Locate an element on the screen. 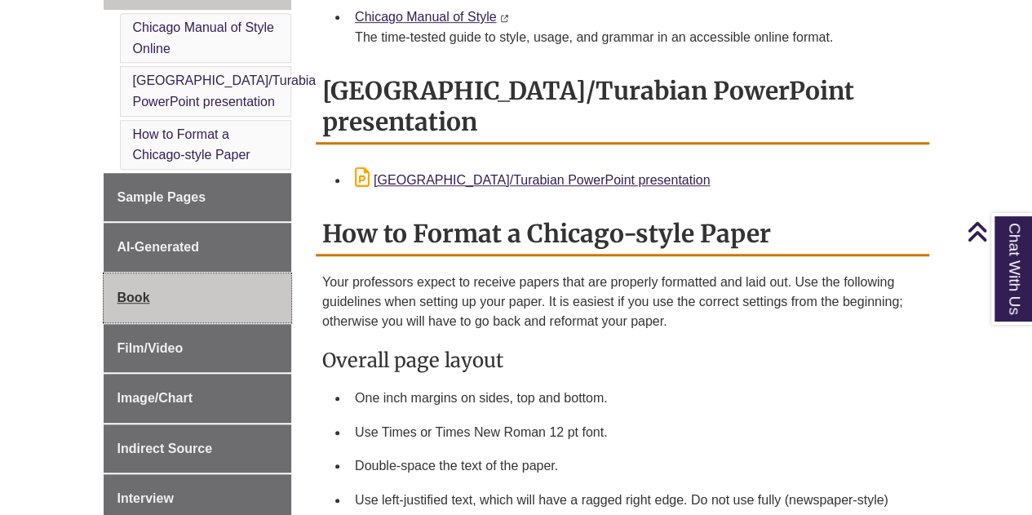  span: AI-Generated is located at coordinates (158, 246).